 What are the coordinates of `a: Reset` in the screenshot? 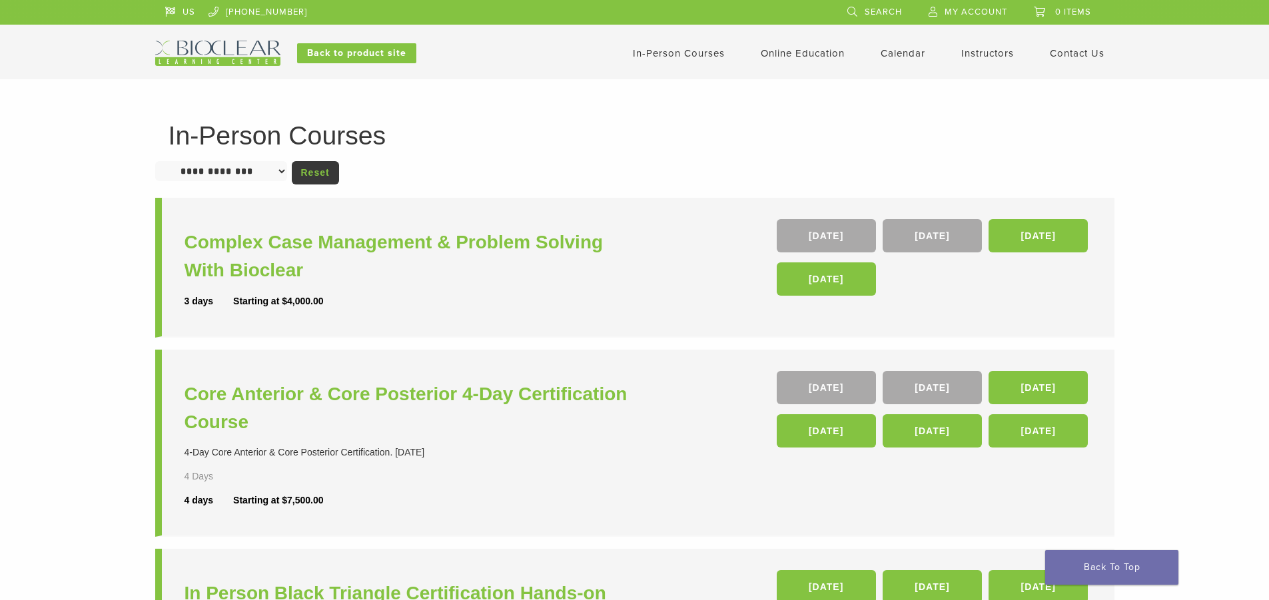 It's located at (315, 173).